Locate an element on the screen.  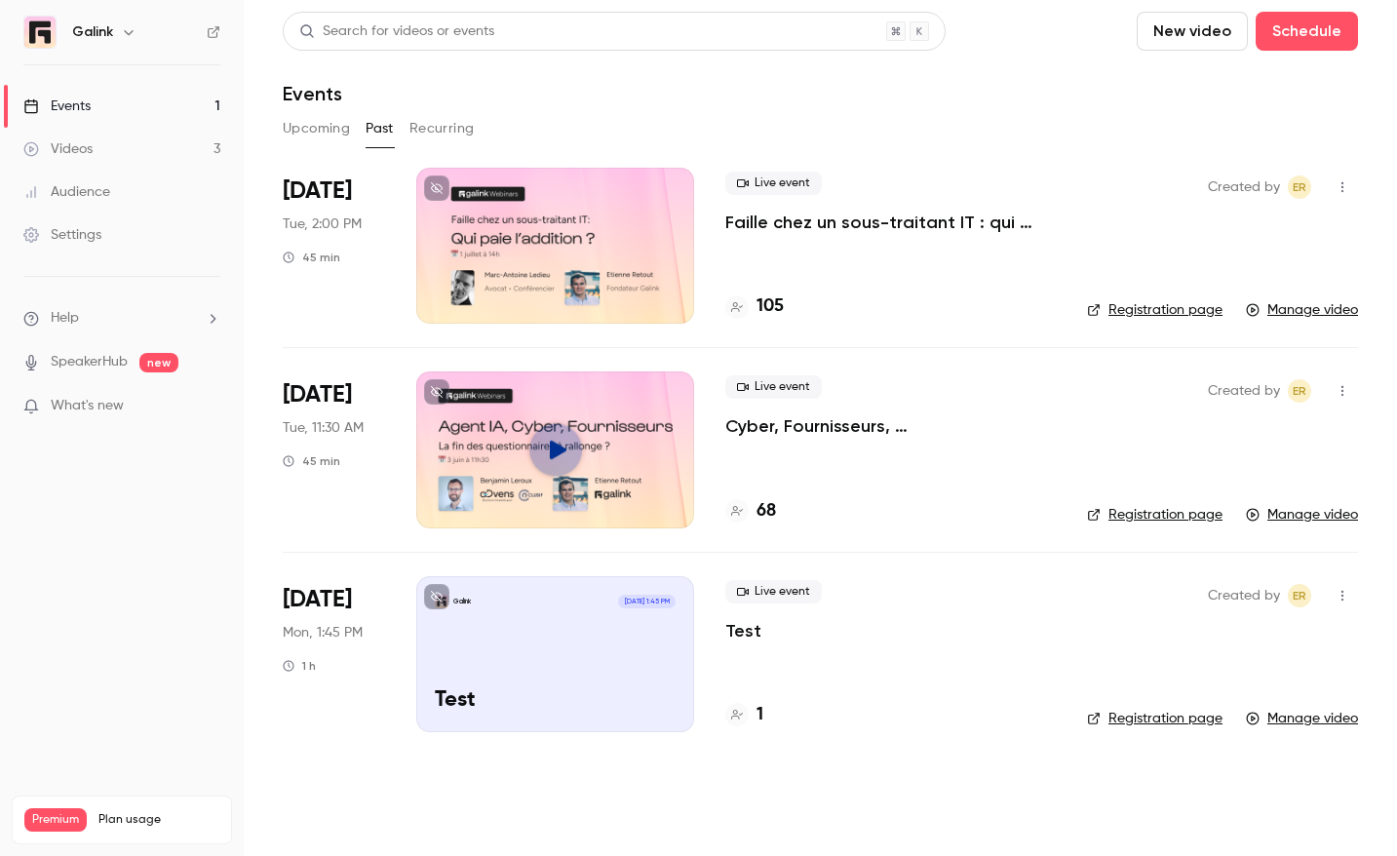
div: 1 h is located at coordinates (299, 666).